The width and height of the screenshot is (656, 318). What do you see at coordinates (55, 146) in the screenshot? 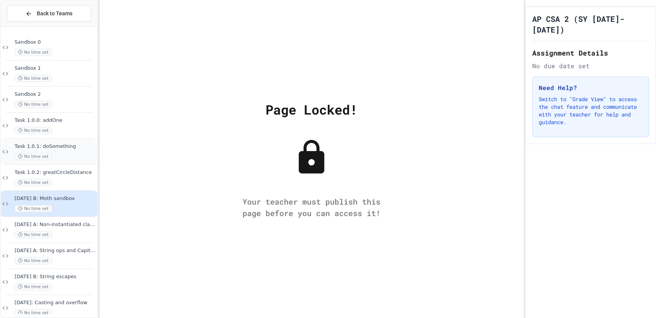
I see `span: Task 1.0.1: doSomething` at bounding box center [55, 146].